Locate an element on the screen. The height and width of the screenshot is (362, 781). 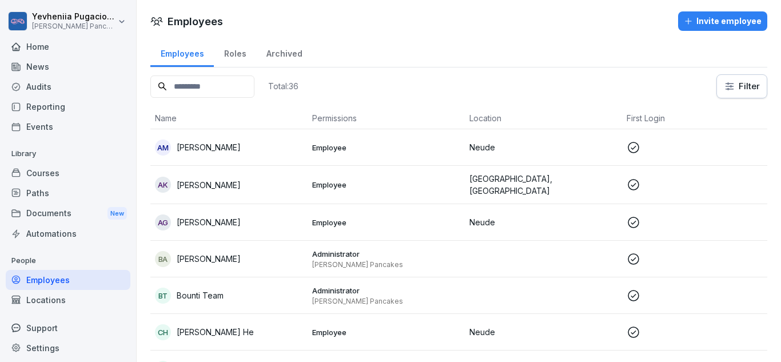
div: News is located at coordinates (68, 66).